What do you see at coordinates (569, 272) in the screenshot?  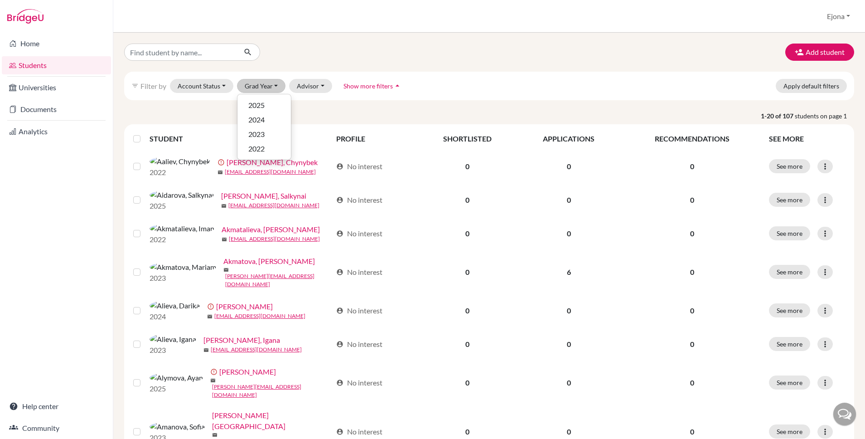 I see `td: 6` at bounding box center [569, 272].